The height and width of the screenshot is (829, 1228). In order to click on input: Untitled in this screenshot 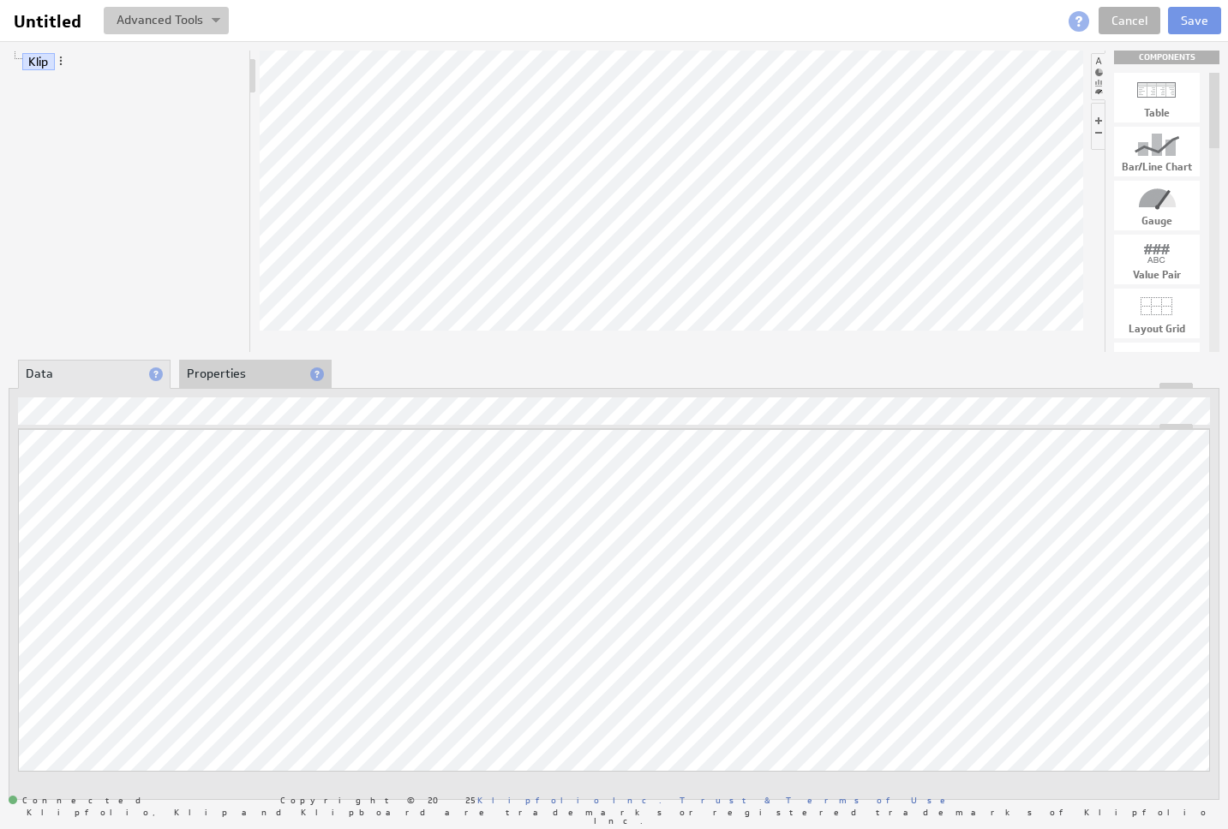, I will do `click(50, 21)`.